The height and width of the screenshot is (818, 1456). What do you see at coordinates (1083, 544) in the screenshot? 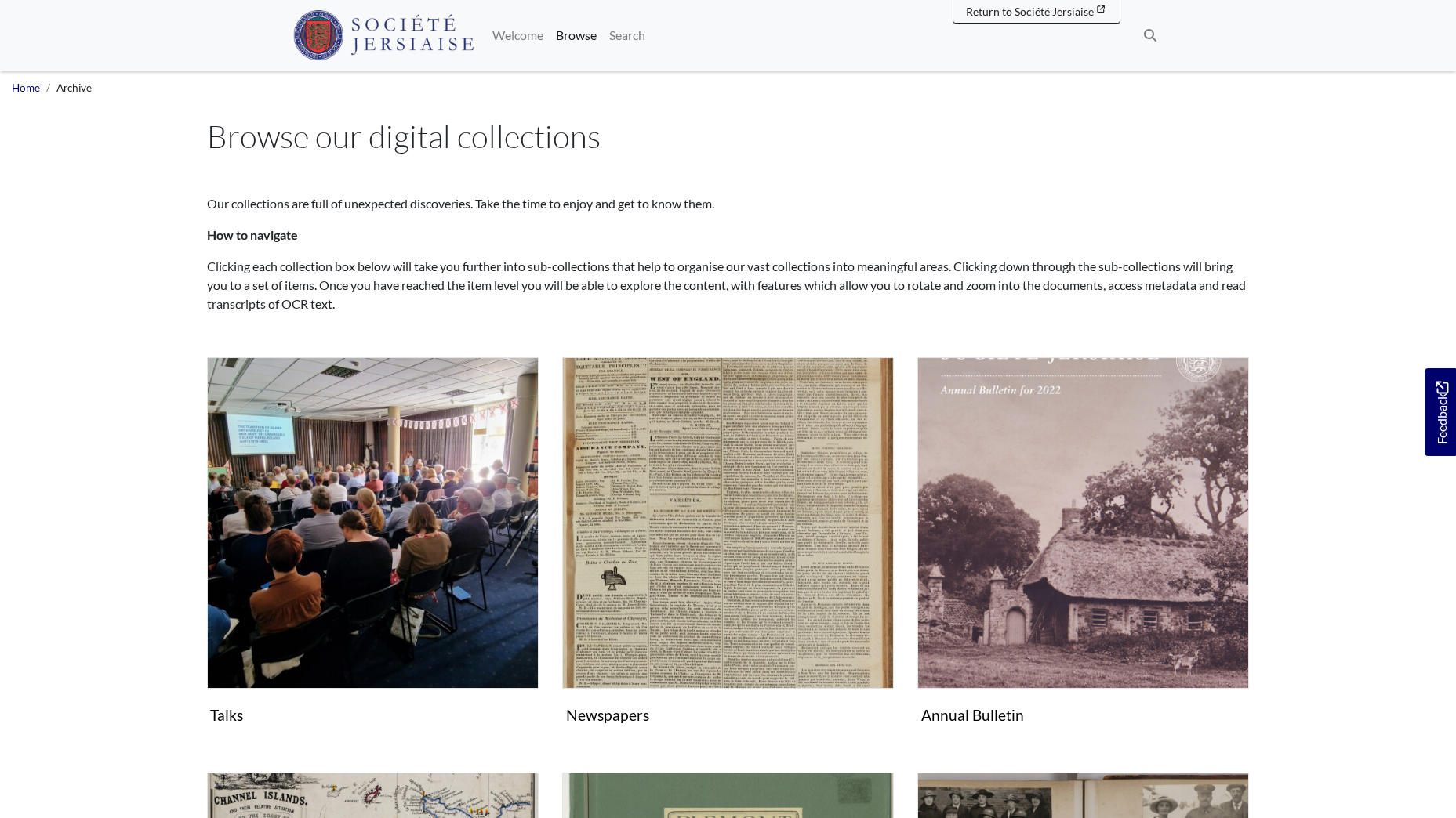
I see `a: Annual Bulletin Annual Bulletin` at bounding box center [1083, 544].